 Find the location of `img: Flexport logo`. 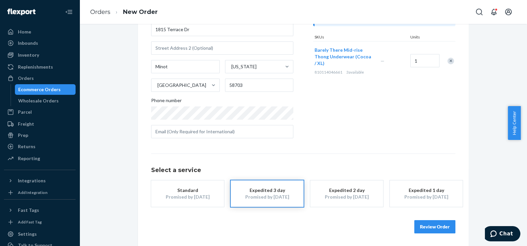

img: Flexport logo is located at coordinates (21, 12).